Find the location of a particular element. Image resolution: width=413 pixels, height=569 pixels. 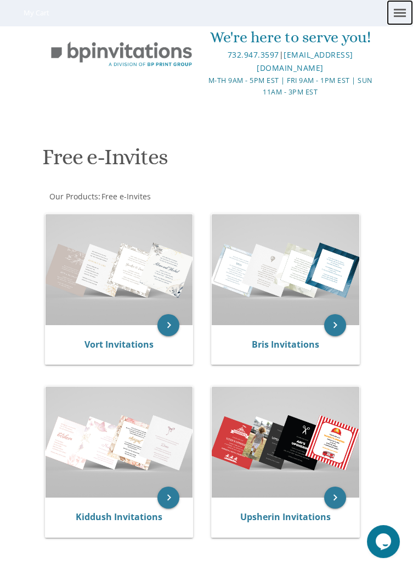

span: Free e-Invites is located at coordinates (126, 196).